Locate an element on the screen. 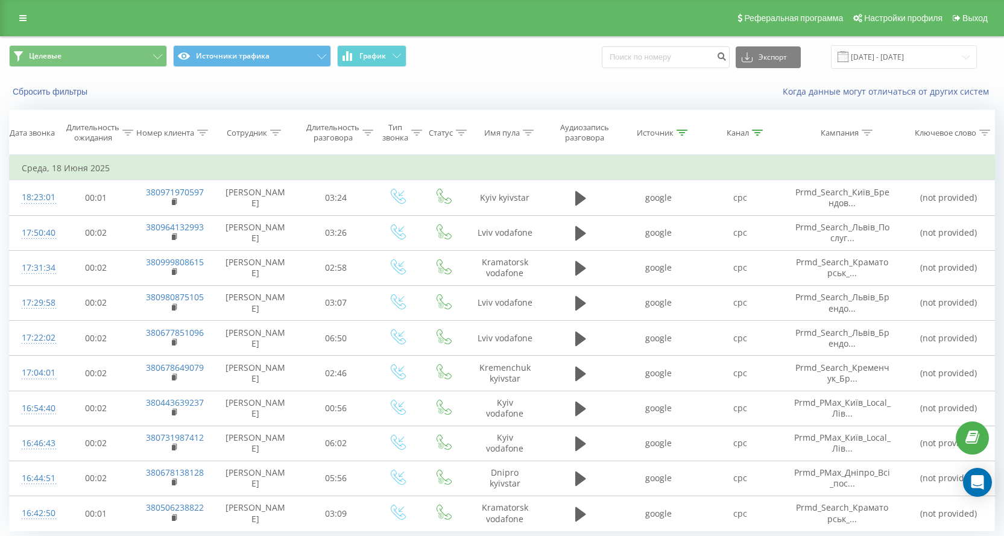  td: 02:46 is located at coordinates (336, 373).